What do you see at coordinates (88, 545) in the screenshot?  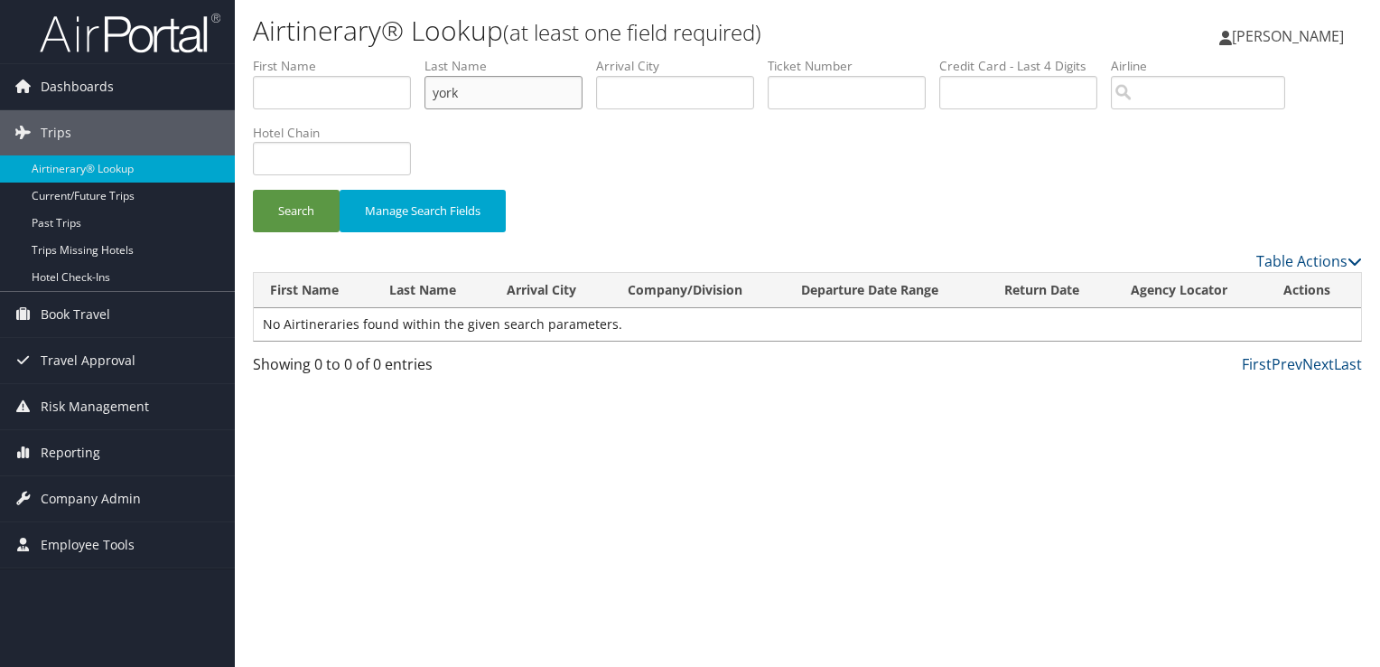 I see `span: Employee Tools` at bounding box center [88, 545].